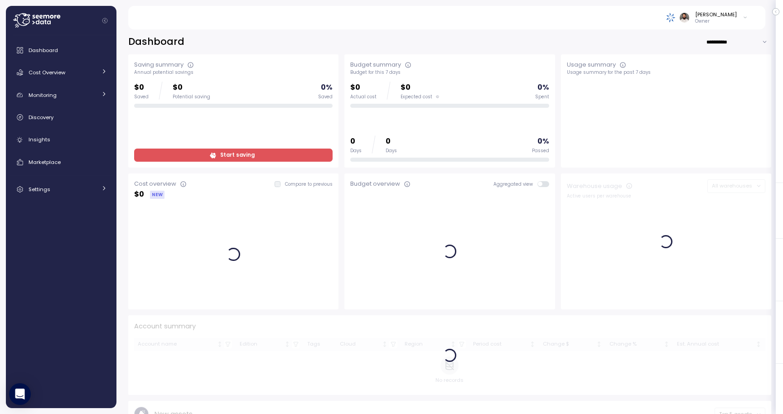 This screenshot has height=414, width=783. I want to click on div: Spent, so click(542, 97).